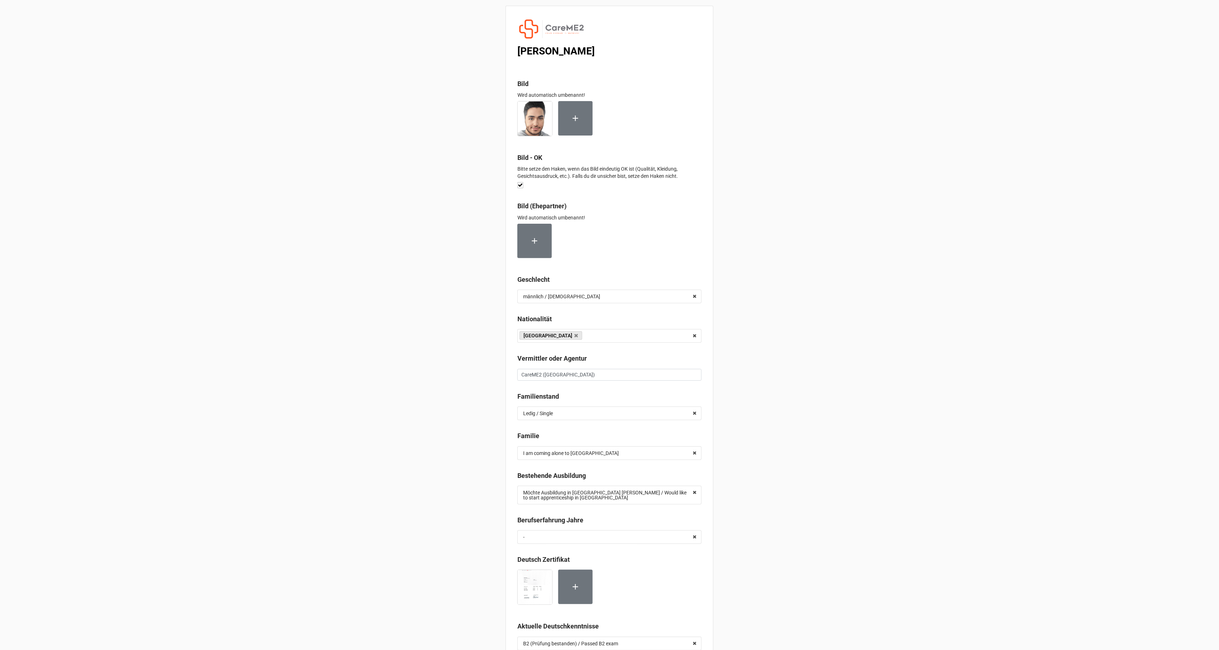 The height and width of the screenshot is (650, 1219). I want to click on label: Deutsch Zertifikat, so click(544, 559).